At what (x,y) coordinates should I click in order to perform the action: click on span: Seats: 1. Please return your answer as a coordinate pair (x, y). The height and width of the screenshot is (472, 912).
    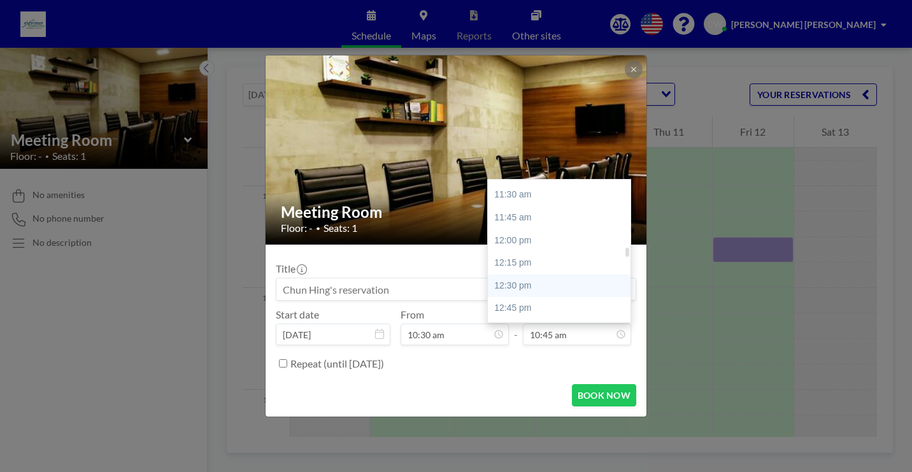
    Looking at the image, I should click on (340, 228).